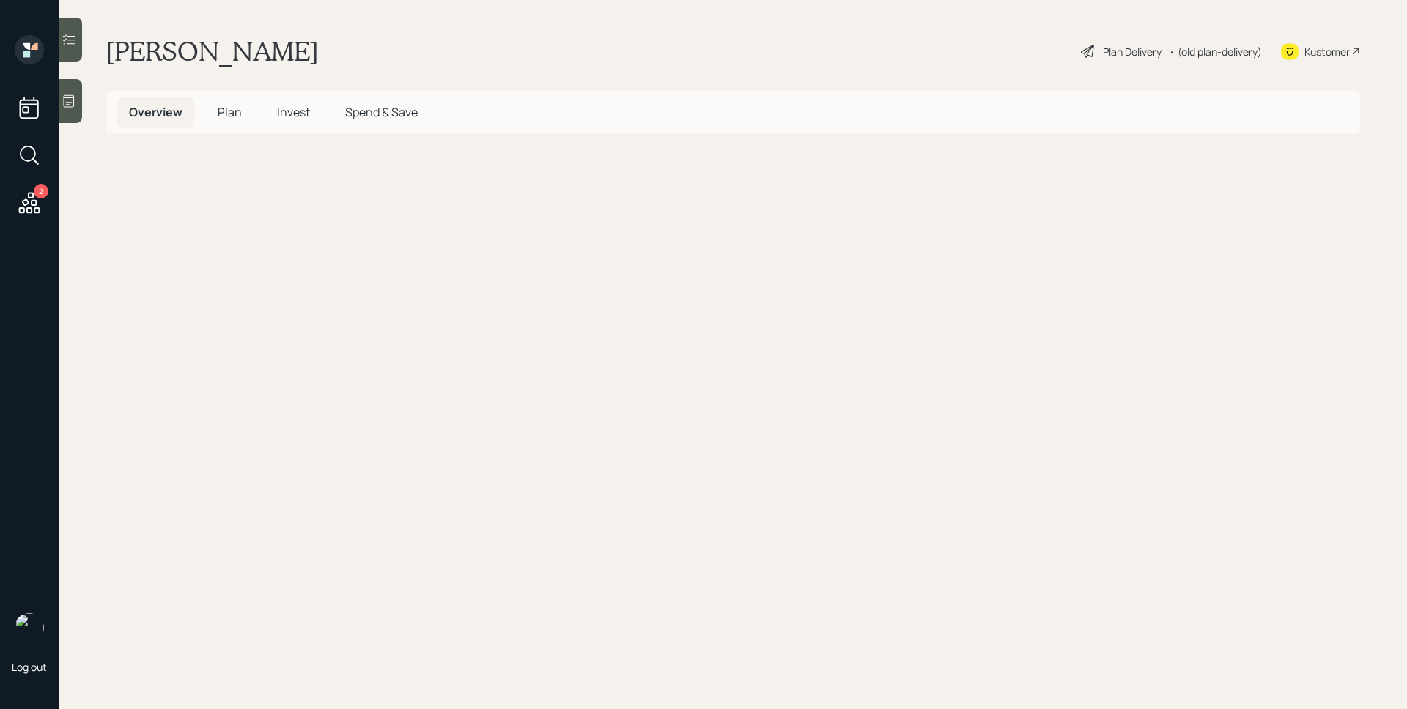  I want to click on span: Invest, so click(293, 112).